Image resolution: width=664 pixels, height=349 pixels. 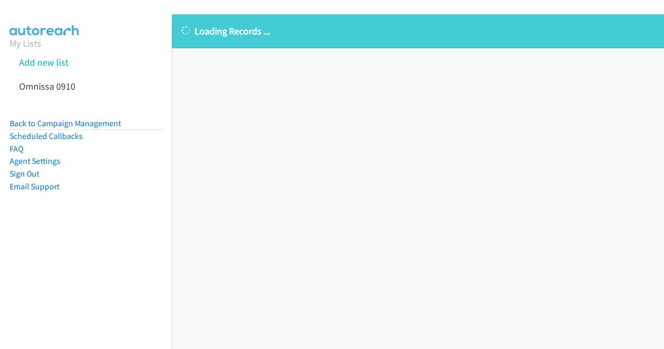 What do you see at coordinates (65, 123) in the screenshot?
I see `a: Back to Campaign Management` at bounding box center [65, 123].